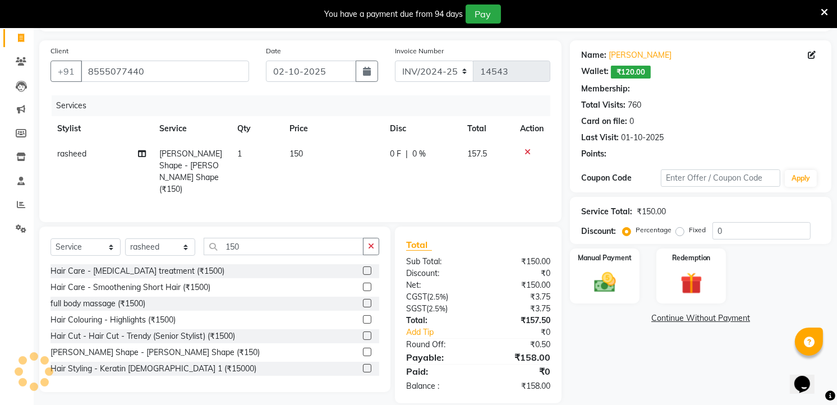 The height and width of the screenshot is (405, 837). I want to click on span: 1, so click(240, 154).